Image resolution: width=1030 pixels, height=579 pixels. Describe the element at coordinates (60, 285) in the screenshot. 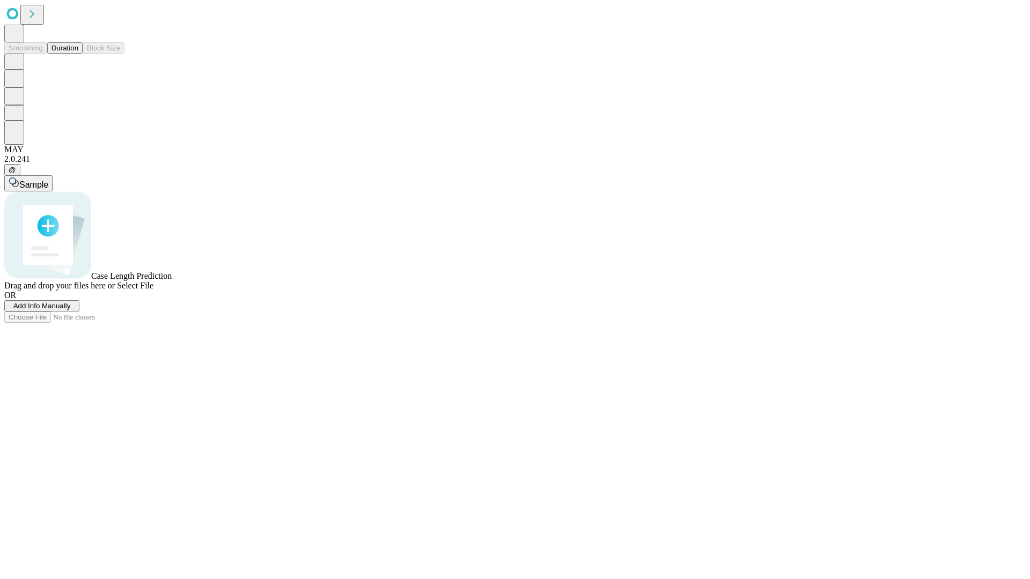

I see `span: Drag and drop your files here or` at that location.